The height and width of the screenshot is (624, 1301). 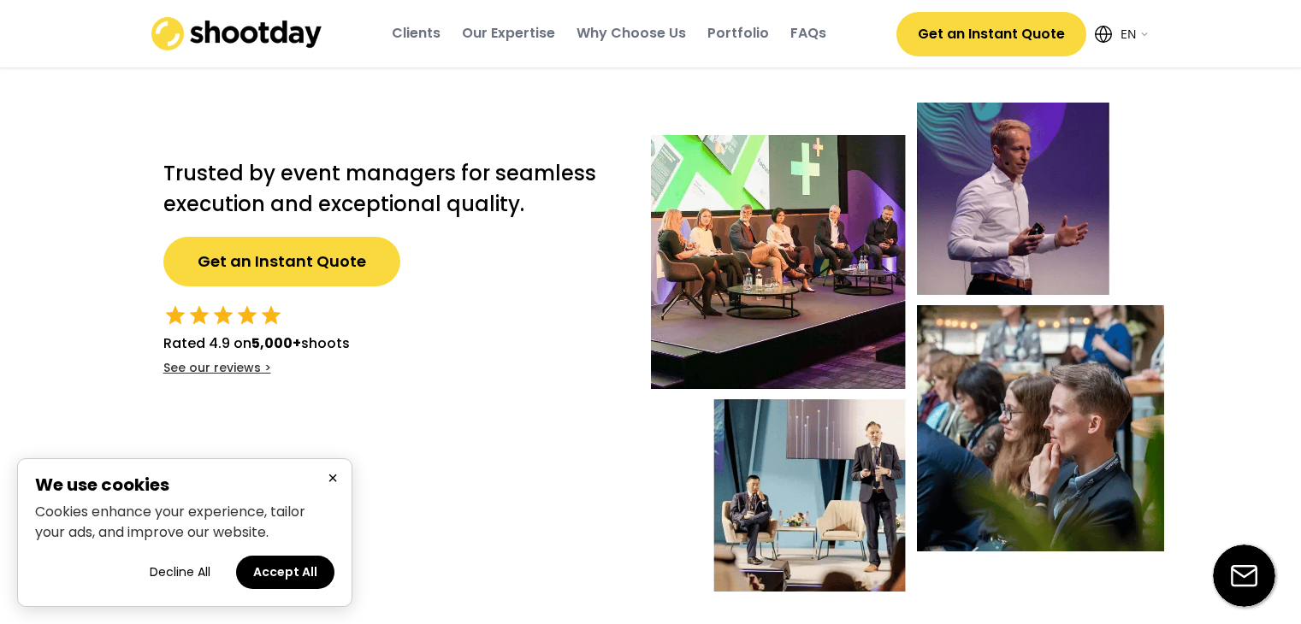 I want to click on img: Icon%20feather-globe%20%281%29.svg, so click(x=1104, y=34).